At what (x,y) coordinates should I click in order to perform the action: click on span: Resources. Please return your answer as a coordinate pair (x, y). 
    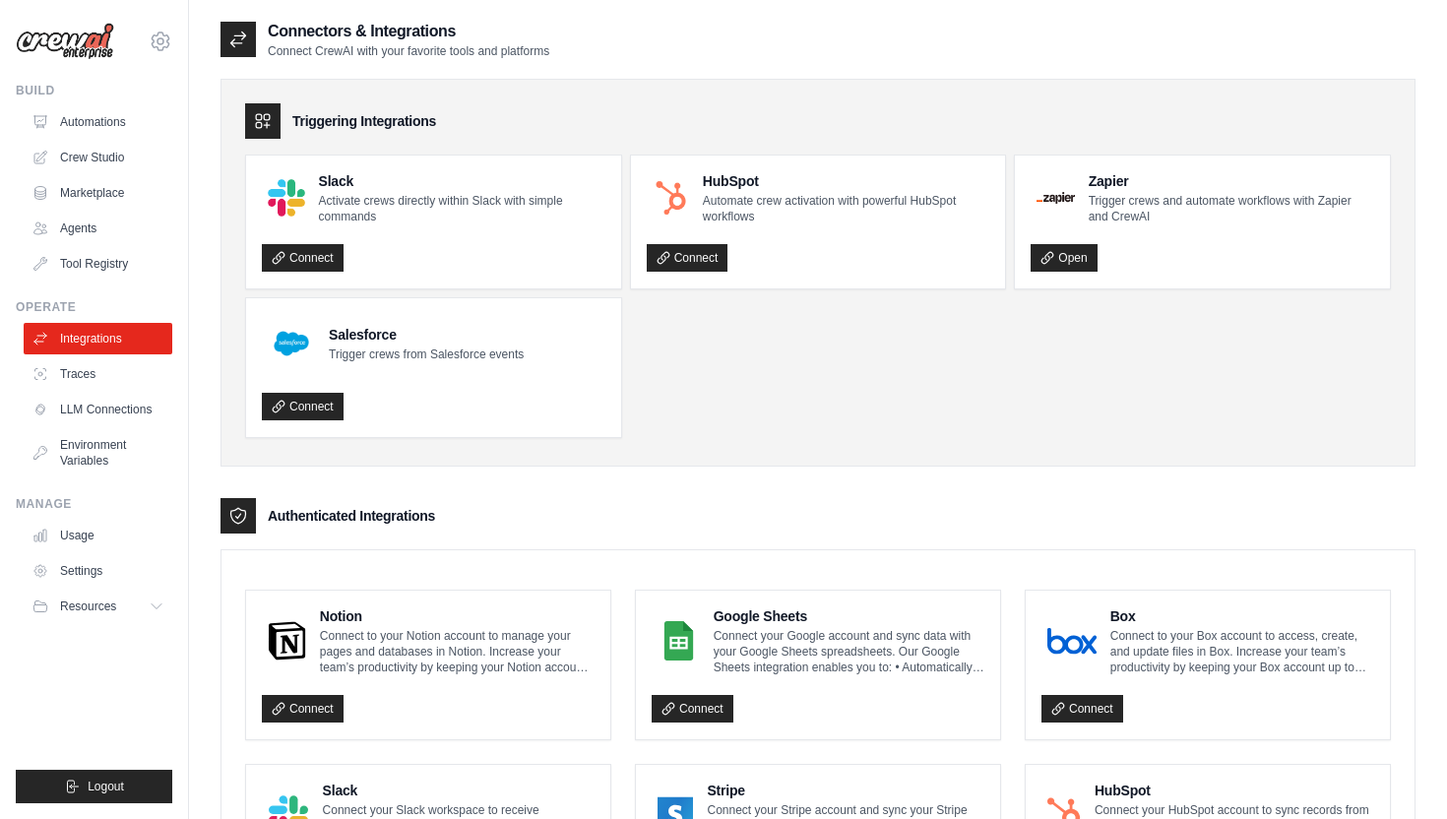
    Looking at the image, I should click on (88, 606).